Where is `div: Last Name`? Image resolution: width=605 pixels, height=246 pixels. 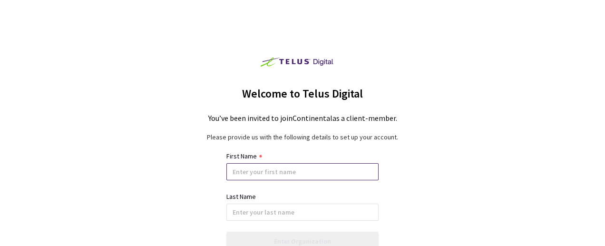
div: Last Name is located at coordinates (241, 196).